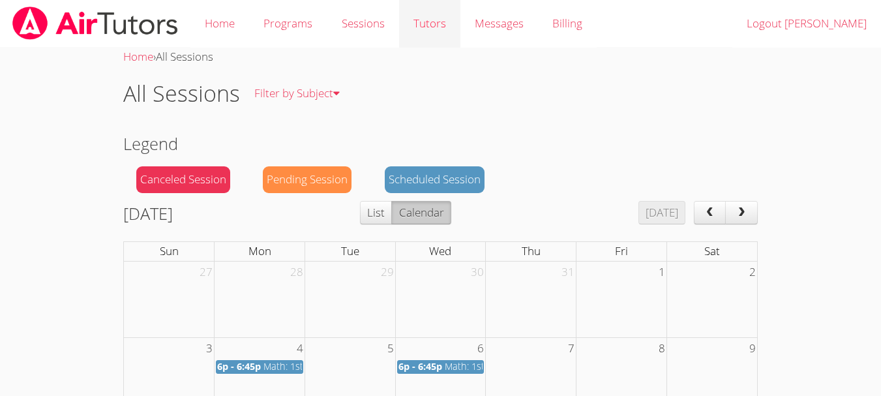 The width and height of the screenshot is (881, 396). Describe the element at coordinates (440, 144) in the screenshot. I see `h2: Legend` at that location.